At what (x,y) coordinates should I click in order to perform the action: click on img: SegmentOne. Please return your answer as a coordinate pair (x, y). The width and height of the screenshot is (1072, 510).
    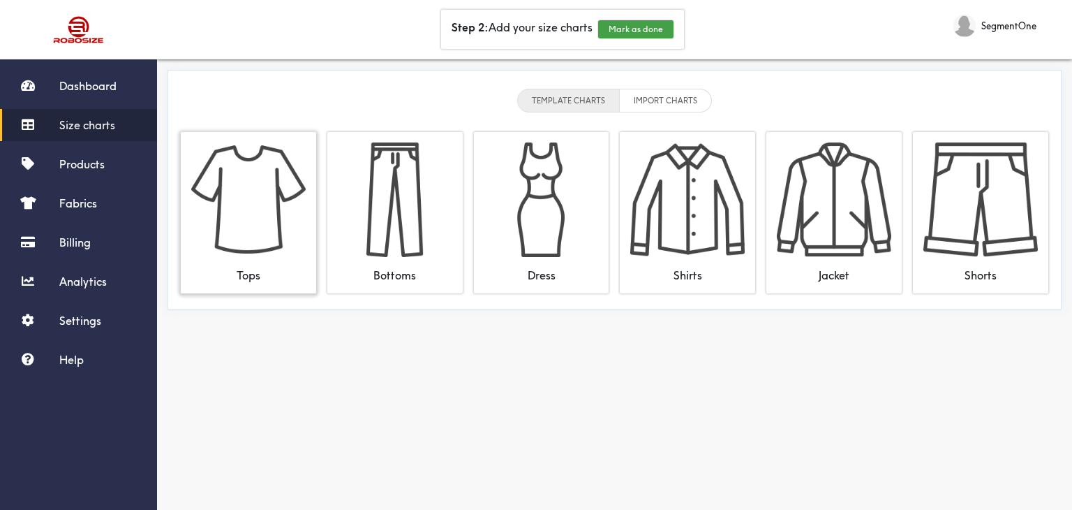
    Looking at the image, I should click on (965, 26).